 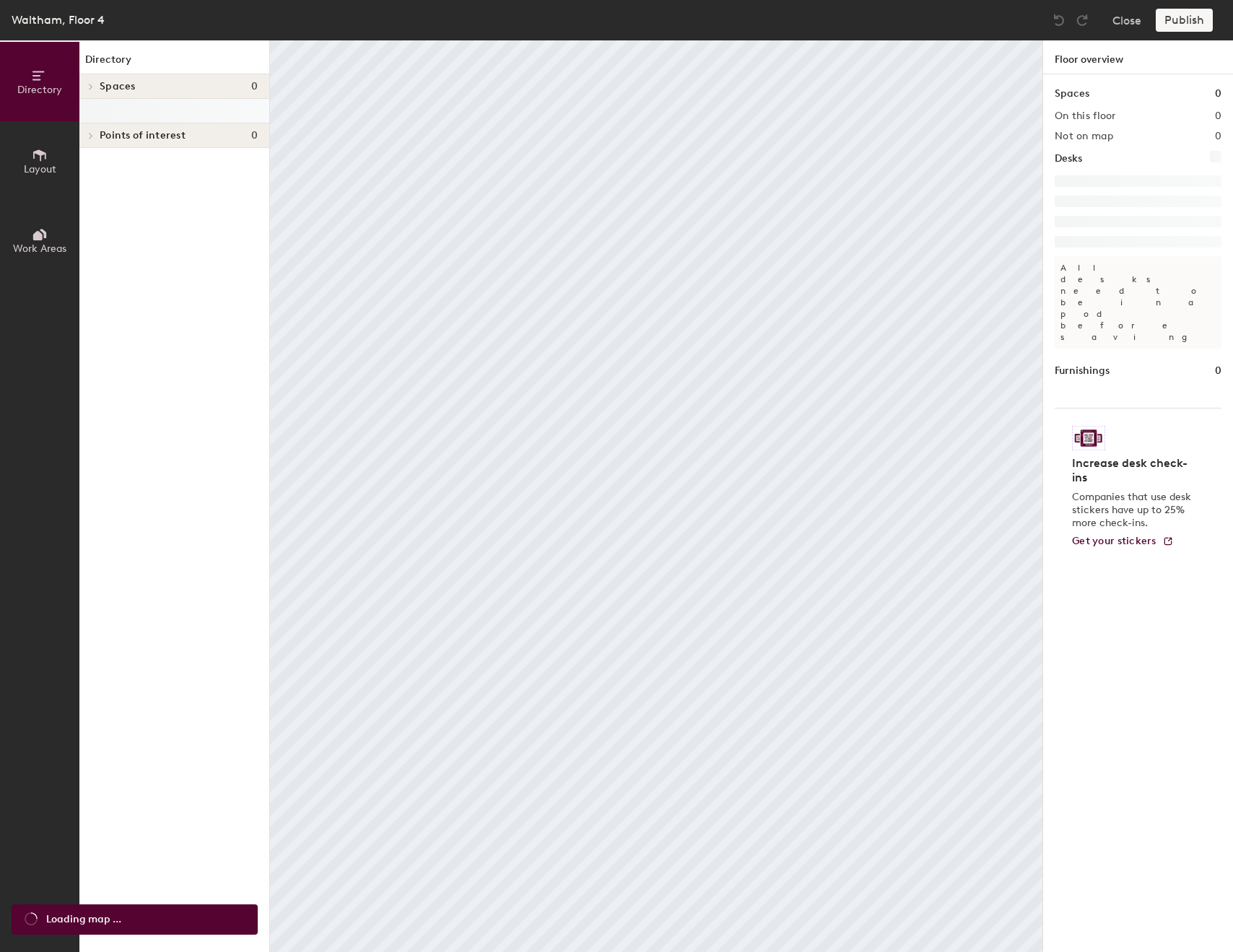 I want to click on span: Work Areas, so click(x=39, y=249).